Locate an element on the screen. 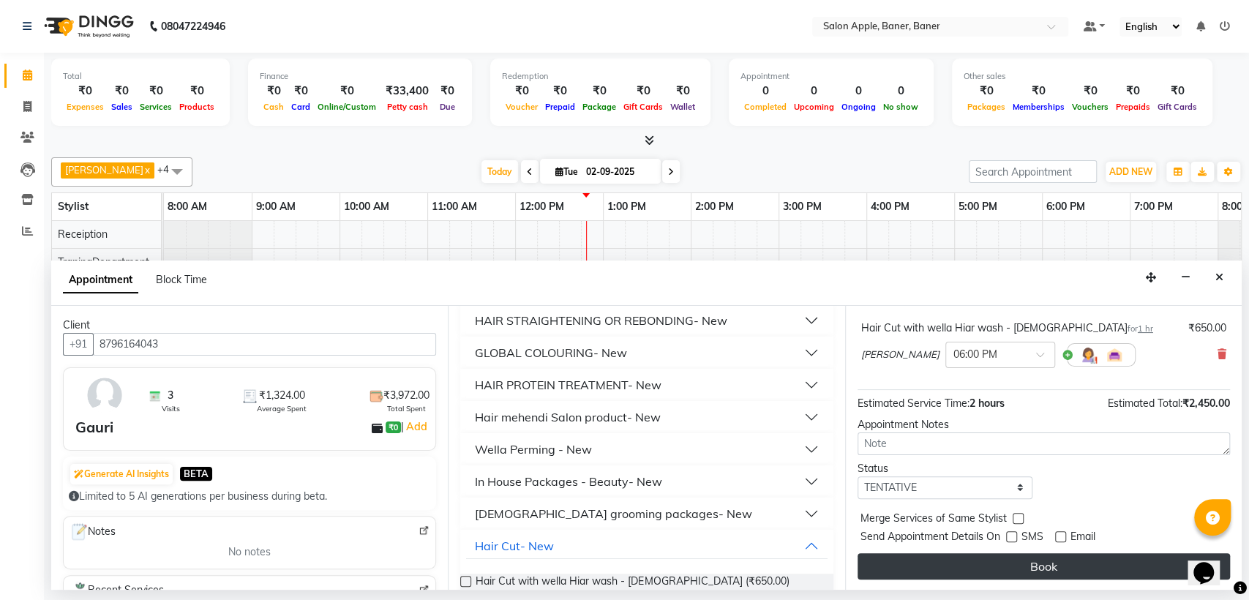  span: Block Time is located at coordinates (181, 279).